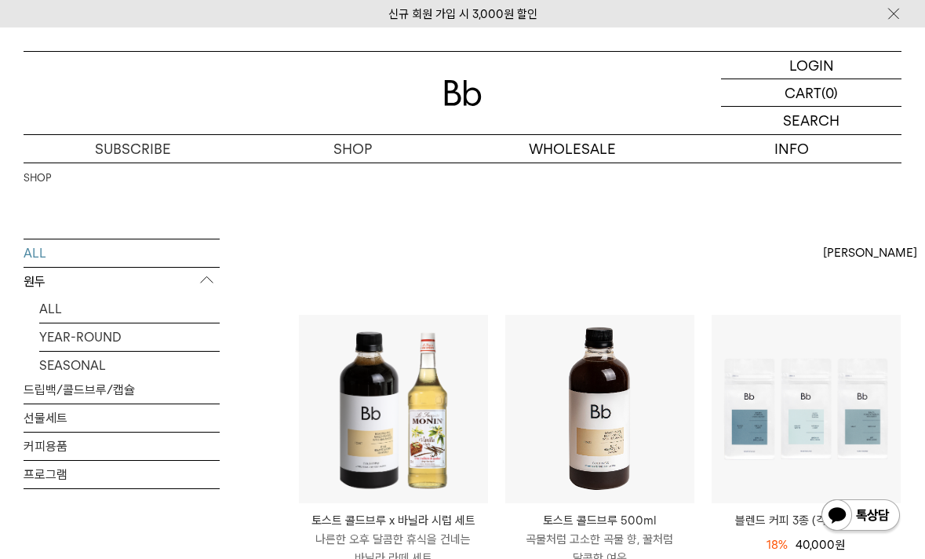  I want to click on span: 40,000, so click(820, 545).